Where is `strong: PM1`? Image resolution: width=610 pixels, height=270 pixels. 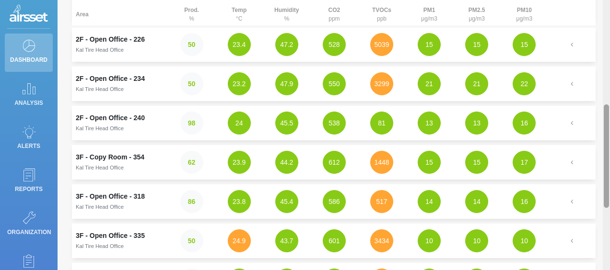
strong: PM1 is located at coordinates (429, 10).